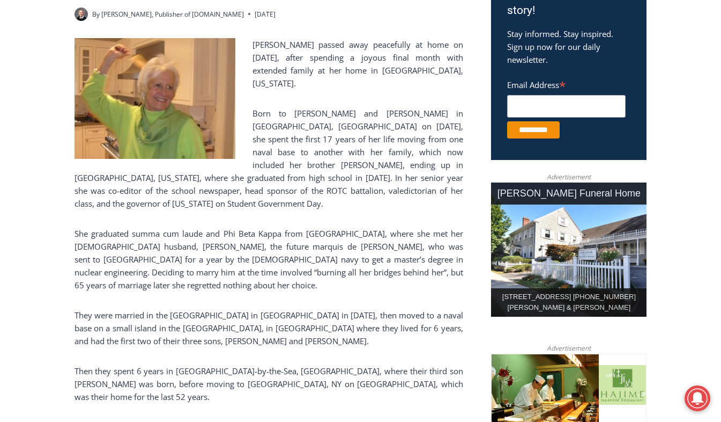  I want to click on p: Stay informed. Stay inspired. Sign up now for our daily newsletter., so click(569, 47).